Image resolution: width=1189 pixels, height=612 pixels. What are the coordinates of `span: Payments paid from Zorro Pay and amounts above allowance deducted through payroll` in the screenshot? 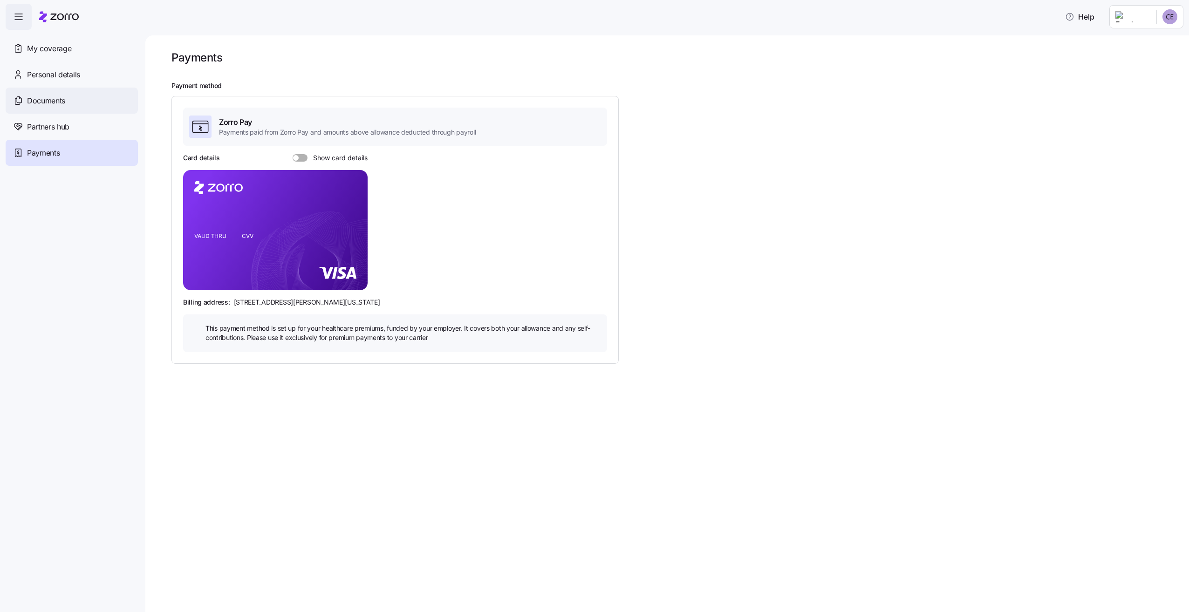 It's located at (347, 132).